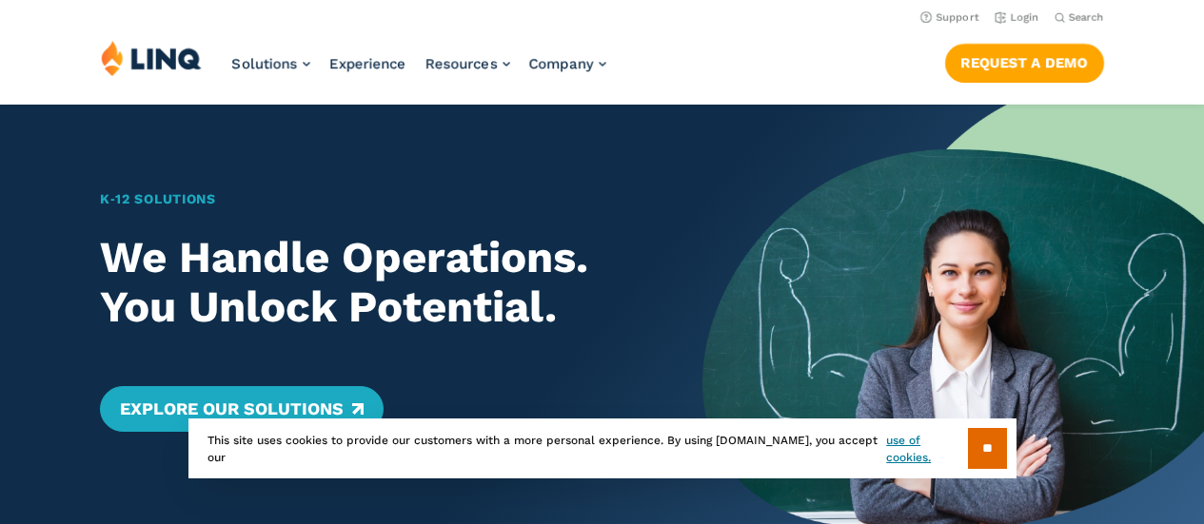  Describe the element at coordinates (1086, 17) in the screenshot. I see `span: Search` at that location.